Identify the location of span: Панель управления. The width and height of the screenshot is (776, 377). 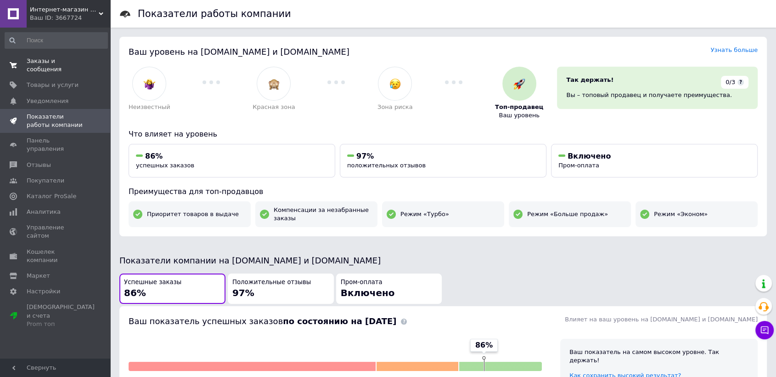
(56, 145).